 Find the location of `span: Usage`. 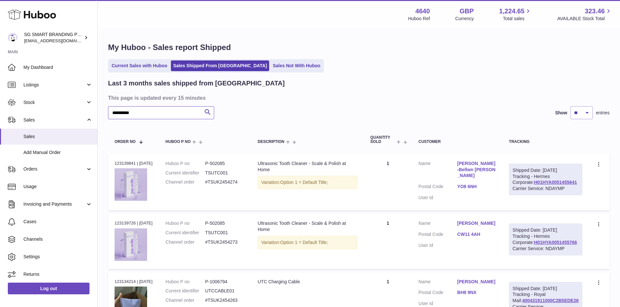

span: Usage is located at coordinates (58, 187).